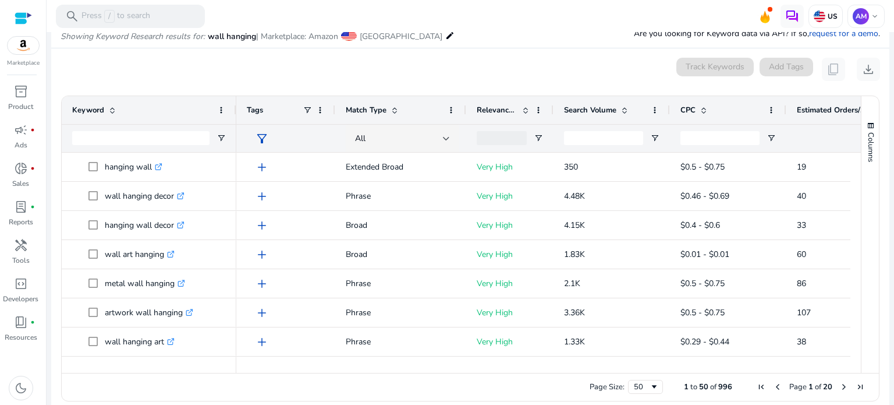 The width and height of the screenshot is (894, 405). Describe the element at coordinates (832, 16) in the screenshot. I see `p: US` at that location.